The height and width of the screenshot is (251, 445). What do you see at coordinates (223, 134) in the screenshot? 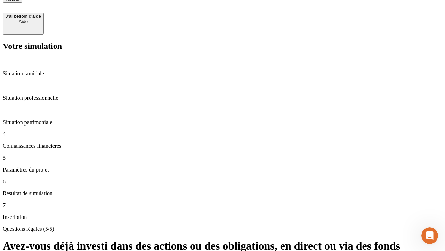
I see `p: 4` at bounding box center [223, 134].